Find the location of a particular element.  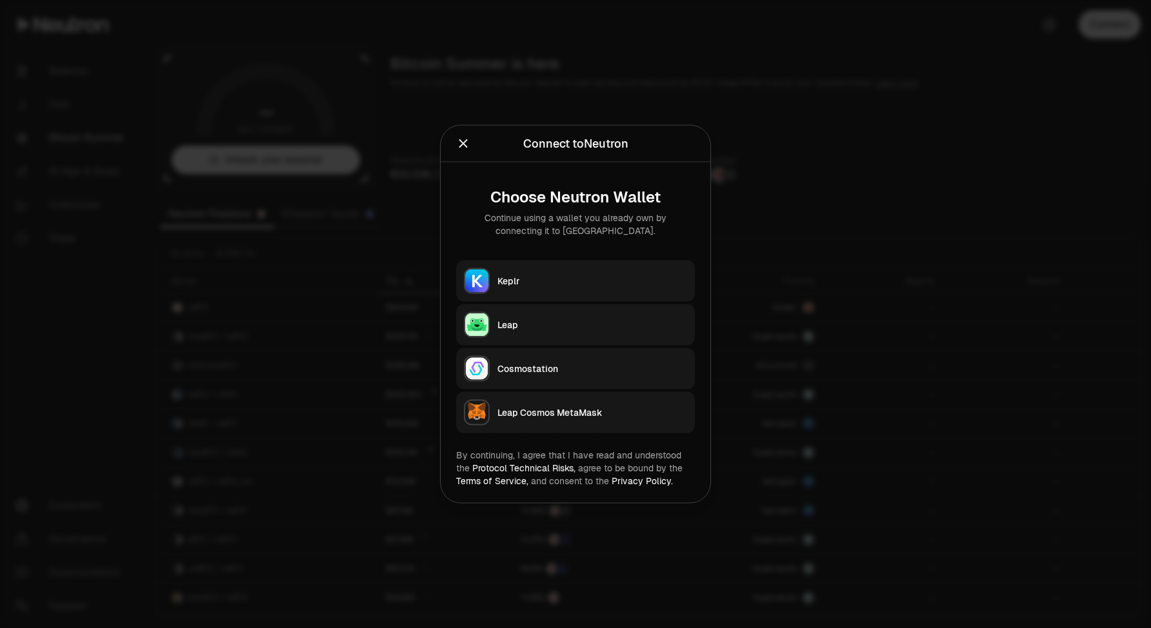

img: Cosmostation is located at coordinates (477, 369).